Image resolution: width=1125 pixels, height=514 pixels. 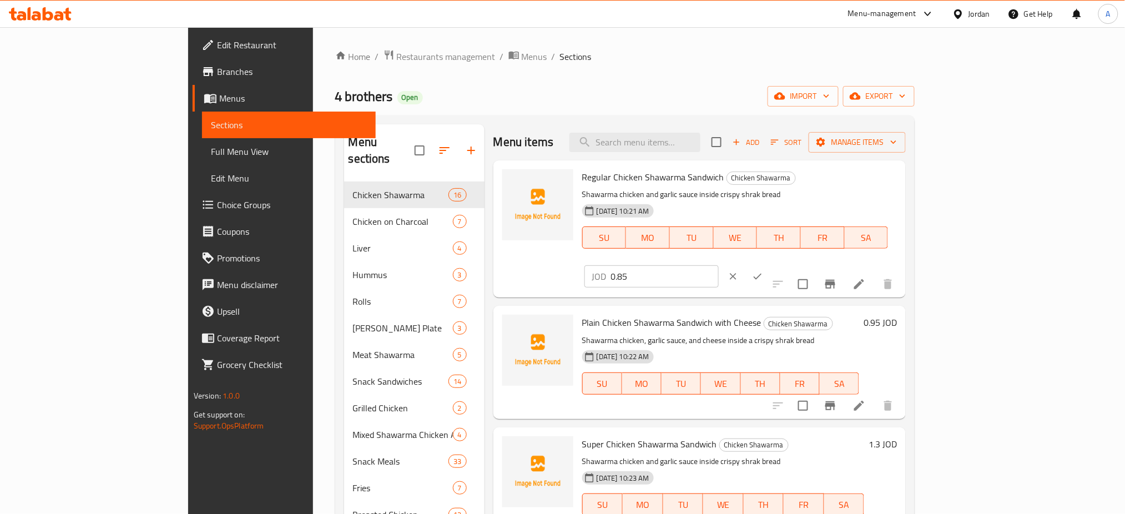 I want to click on span: Menus, so click(x=293, y=98).